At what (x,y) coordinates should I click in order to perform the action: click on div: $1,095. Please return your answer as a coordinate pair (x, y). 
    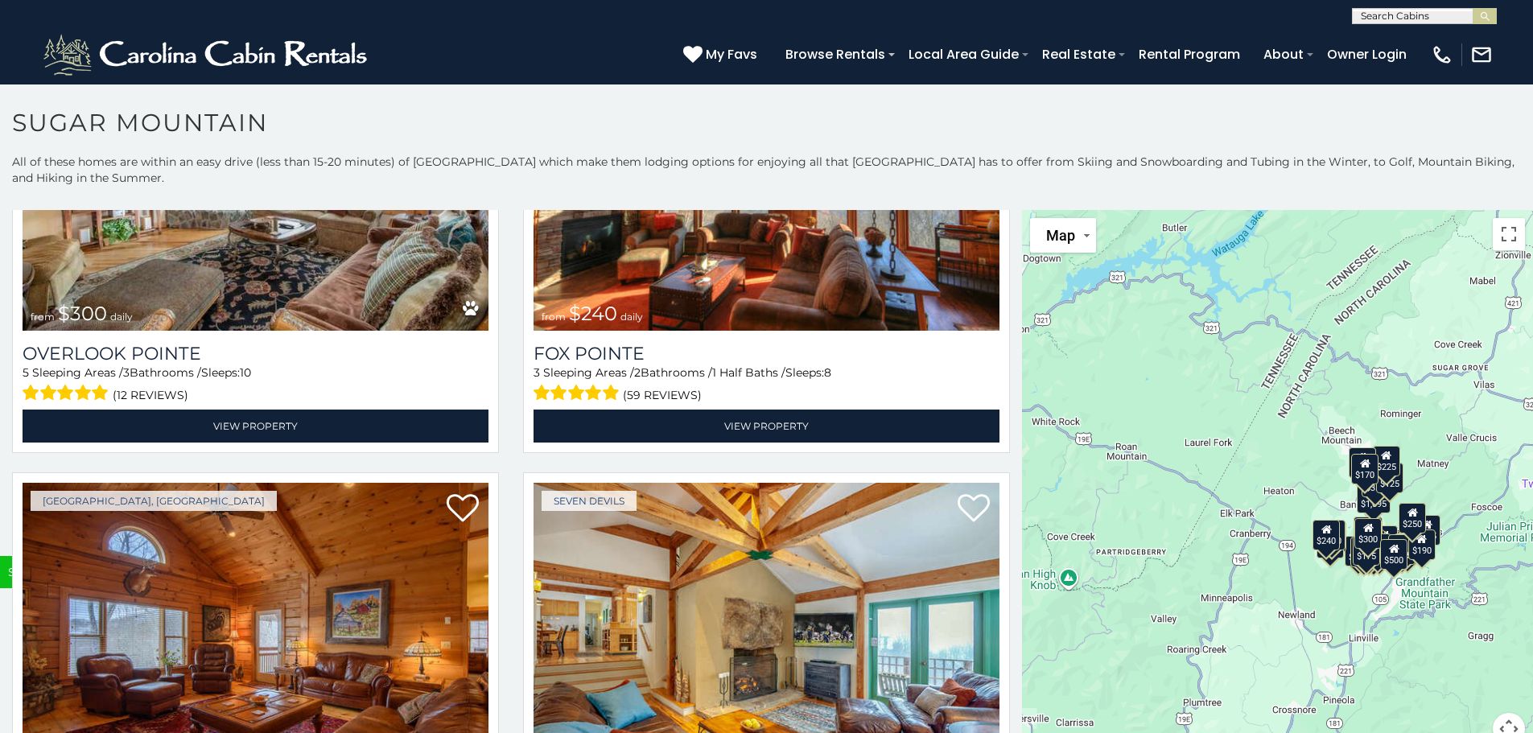
    Looking at the image, I should click on (1374, 498).